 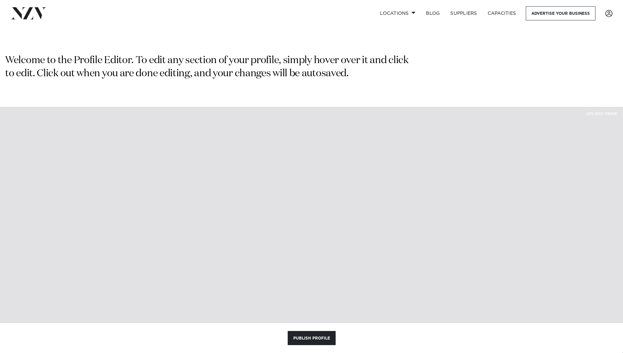 I want to click on a: SUPPLIERS, so click(x=464, y=13).